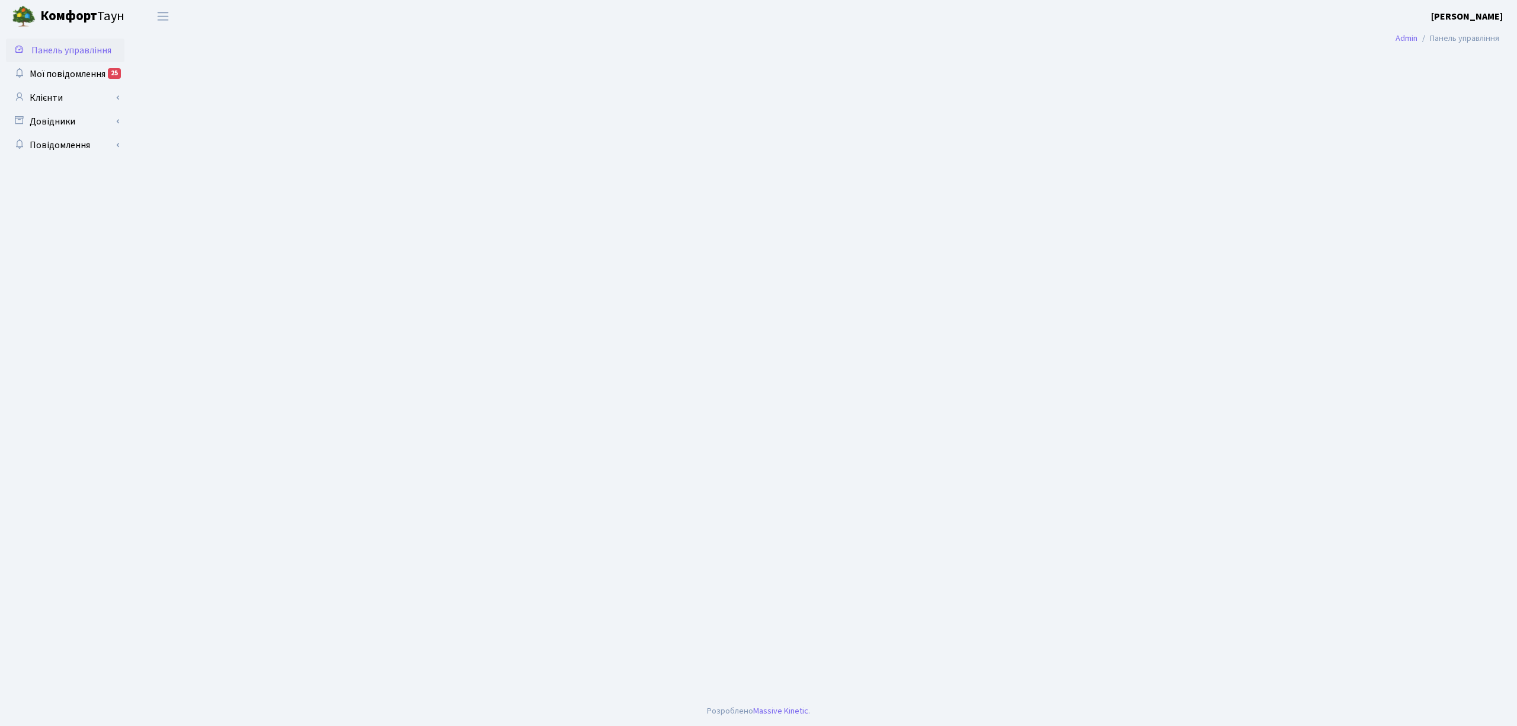  I want to click on a: Massive Kinetic, so click(780, 710).